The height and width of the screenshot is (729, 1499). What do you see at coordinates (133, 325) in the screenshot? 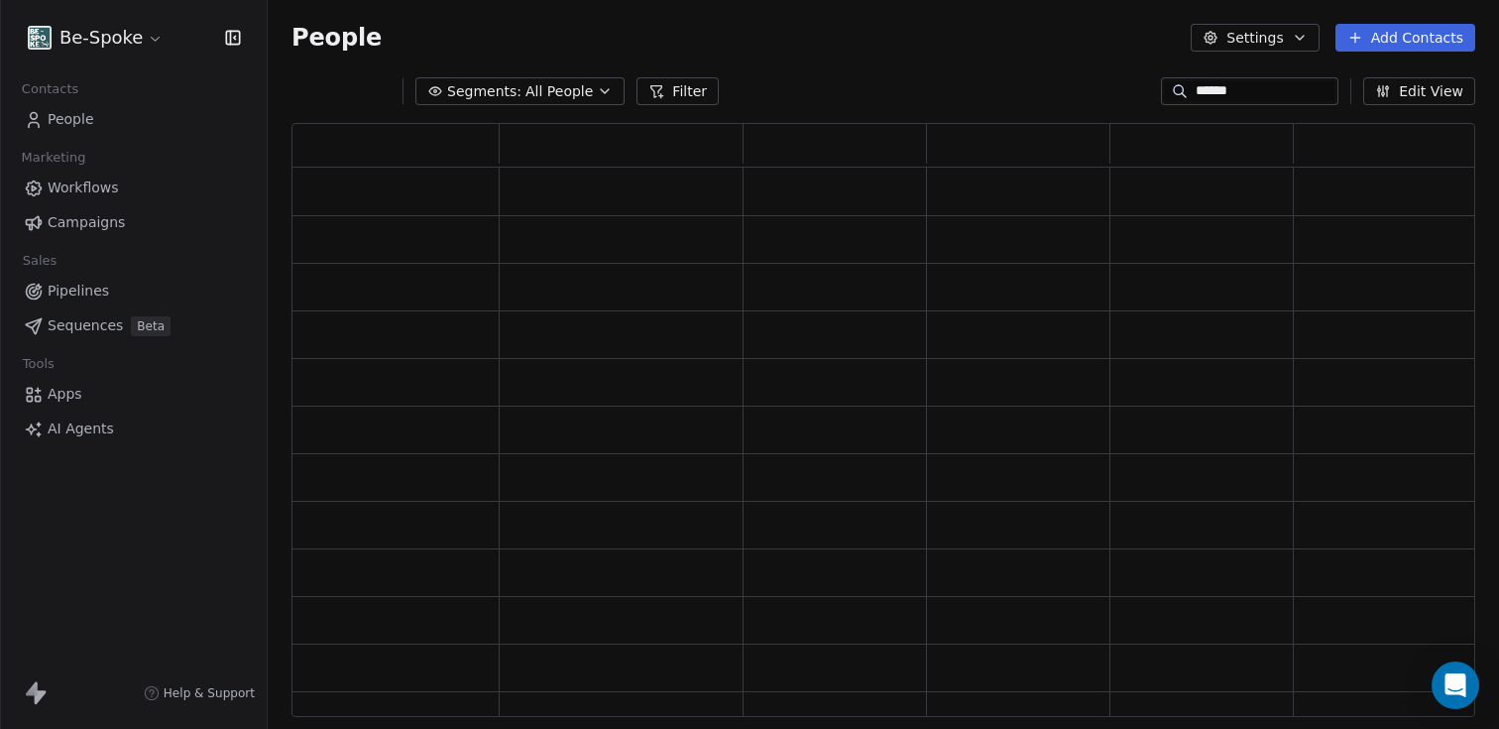
I see `a: SequencesBeta` at bounding box center [133, 325].